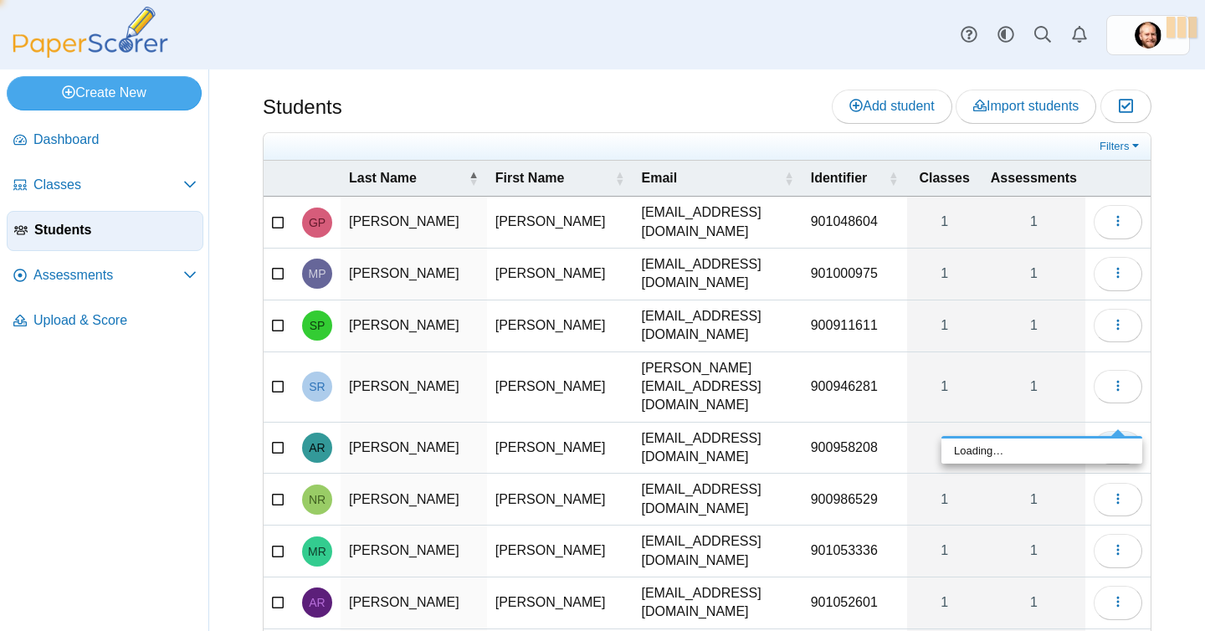  I want to click on span: Anna Rencher, so click(316, 448).